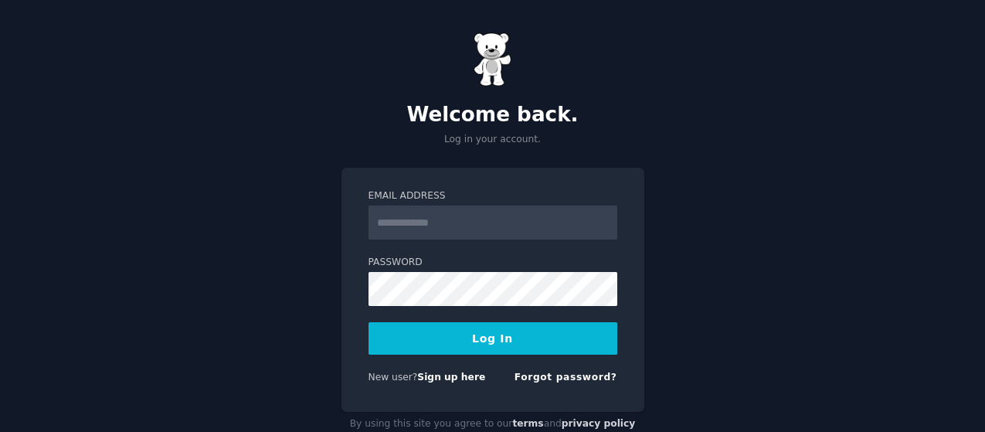 This screenshot has height=432, width=985. What do you see at coordinates (599, 423) in the screenshot?
I see `a: privacy policy` at bounding box center [599, 423].